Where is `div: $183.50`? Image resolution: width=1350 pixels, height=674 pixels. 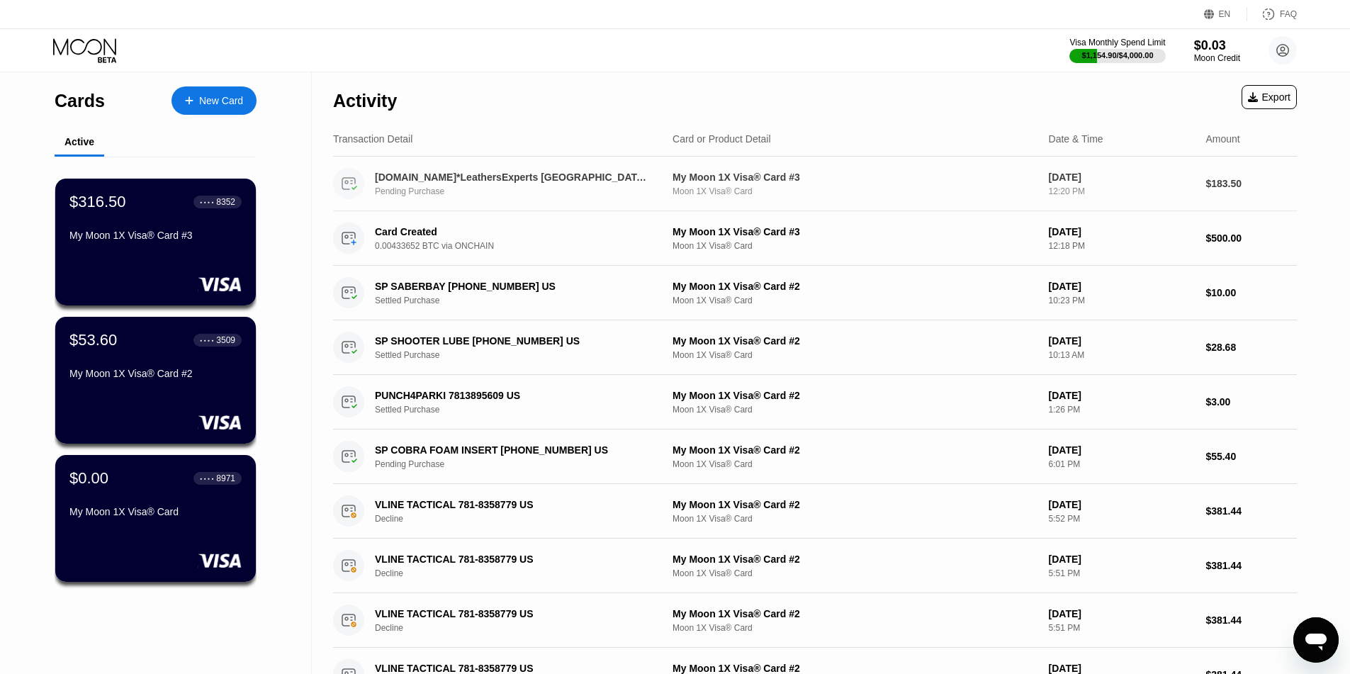
div: $183.50 is located at coordinates (1250, 183).